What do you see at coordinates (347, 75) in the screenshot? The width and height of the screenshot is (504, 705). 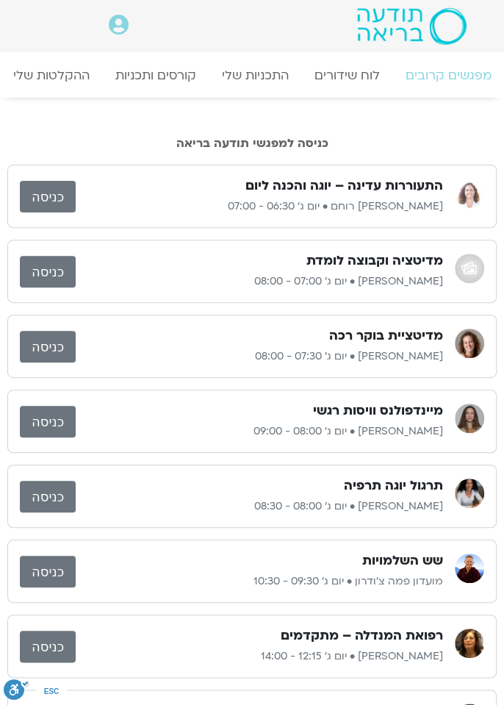 I see `a: לוח שידורים` at bounding box center [347, 75].